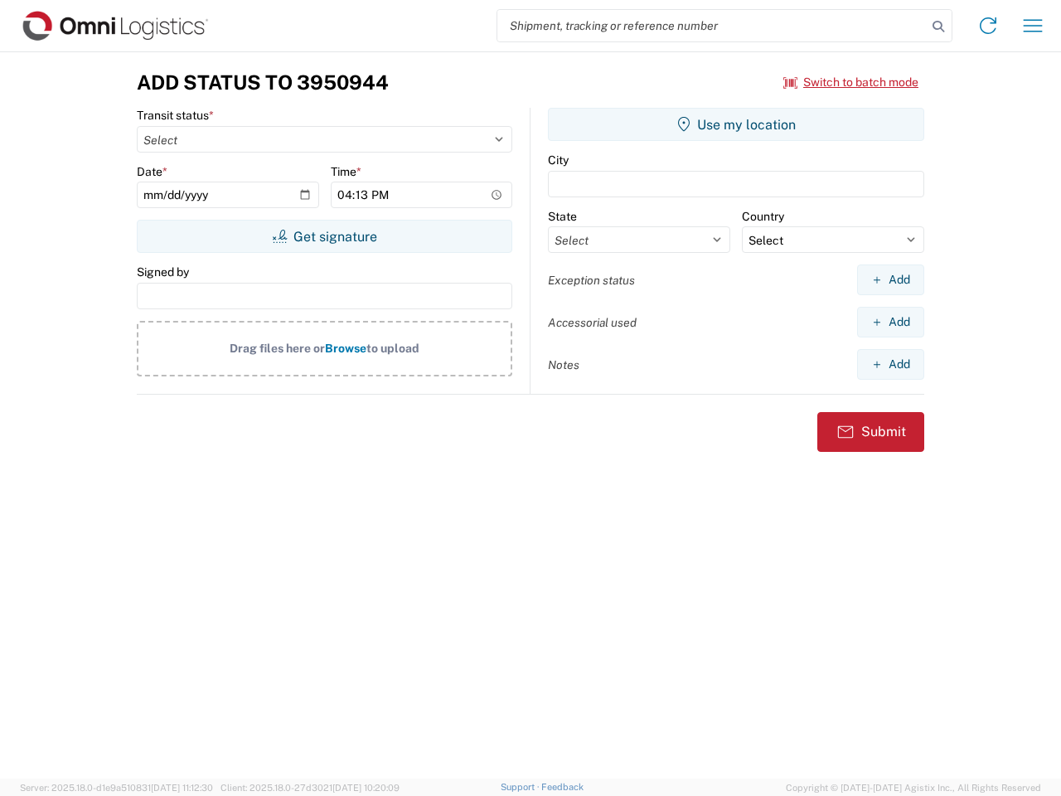 Image resolution: width=1061 pixels, height=796 pixels. Describe the element at coordinates (521, 787) in the screenshot. I see `a: Support` at that location.